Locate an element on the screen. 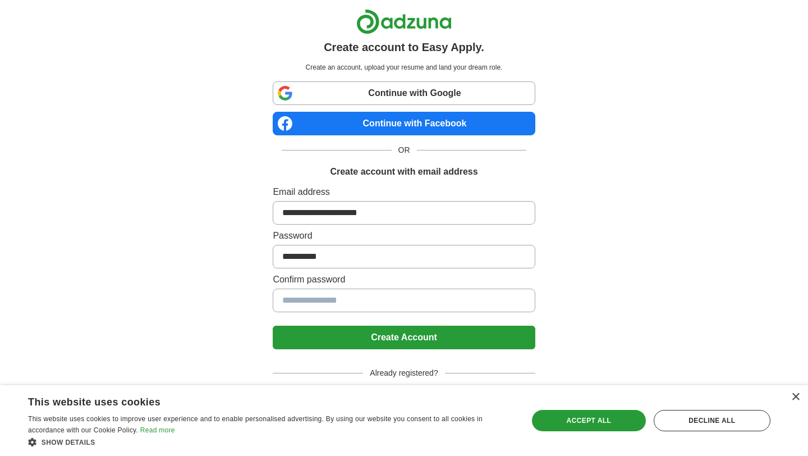 The image size is (808, 456). span: Already registered? is located at coordinates (403, 373).